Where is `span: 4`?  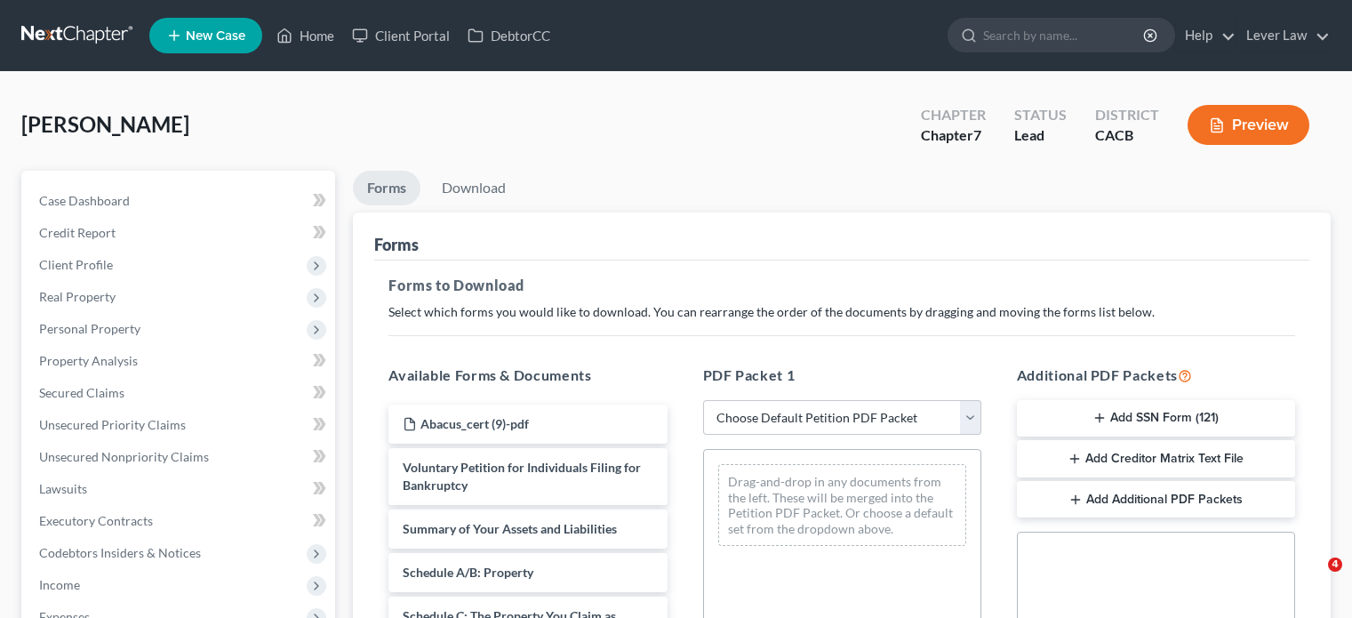
span: 4 is located at coordinates (1335, 565).